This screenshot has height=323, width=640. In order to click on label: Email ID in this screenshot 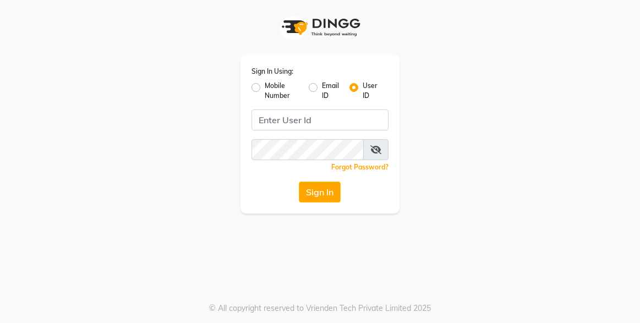, I will do `click(332, 91)`.